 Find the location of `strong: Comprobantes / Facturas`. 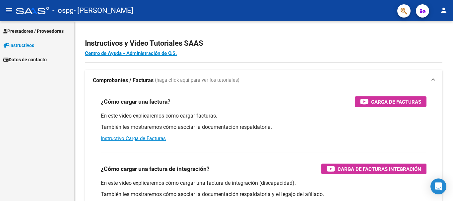

strong: Comprobantes / Facturas is located at coordinates (123, 81).